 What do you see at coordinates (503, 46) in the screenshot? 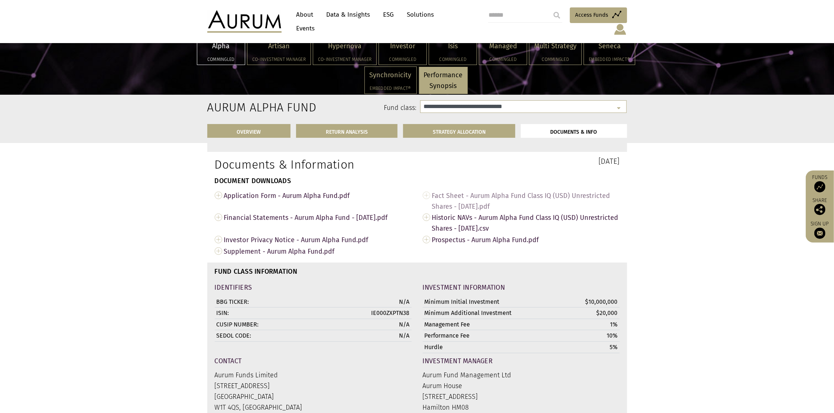
I see `p: Managed` at bounding box center [503, 46].